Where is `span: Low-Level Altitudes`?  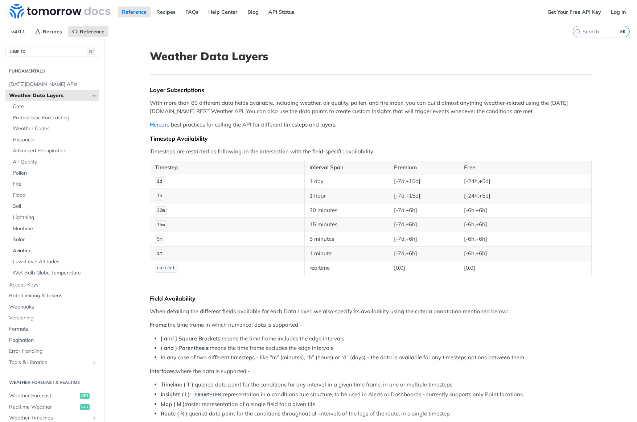
span: Low-Level Altitudes is located at coordinates (55, 262).